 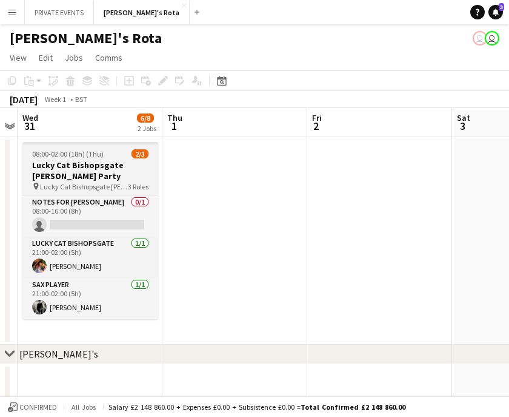 I want to click on div: BST, so click(x=81, y=99).